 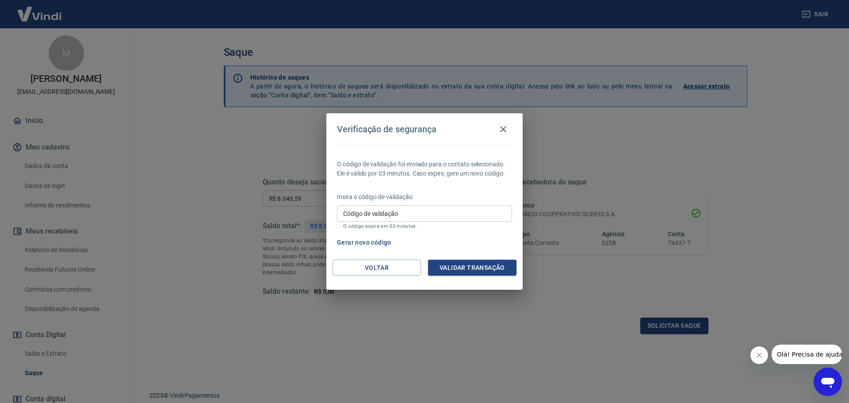 I want to click on button: Validar transação, so click(x=472, y=267).